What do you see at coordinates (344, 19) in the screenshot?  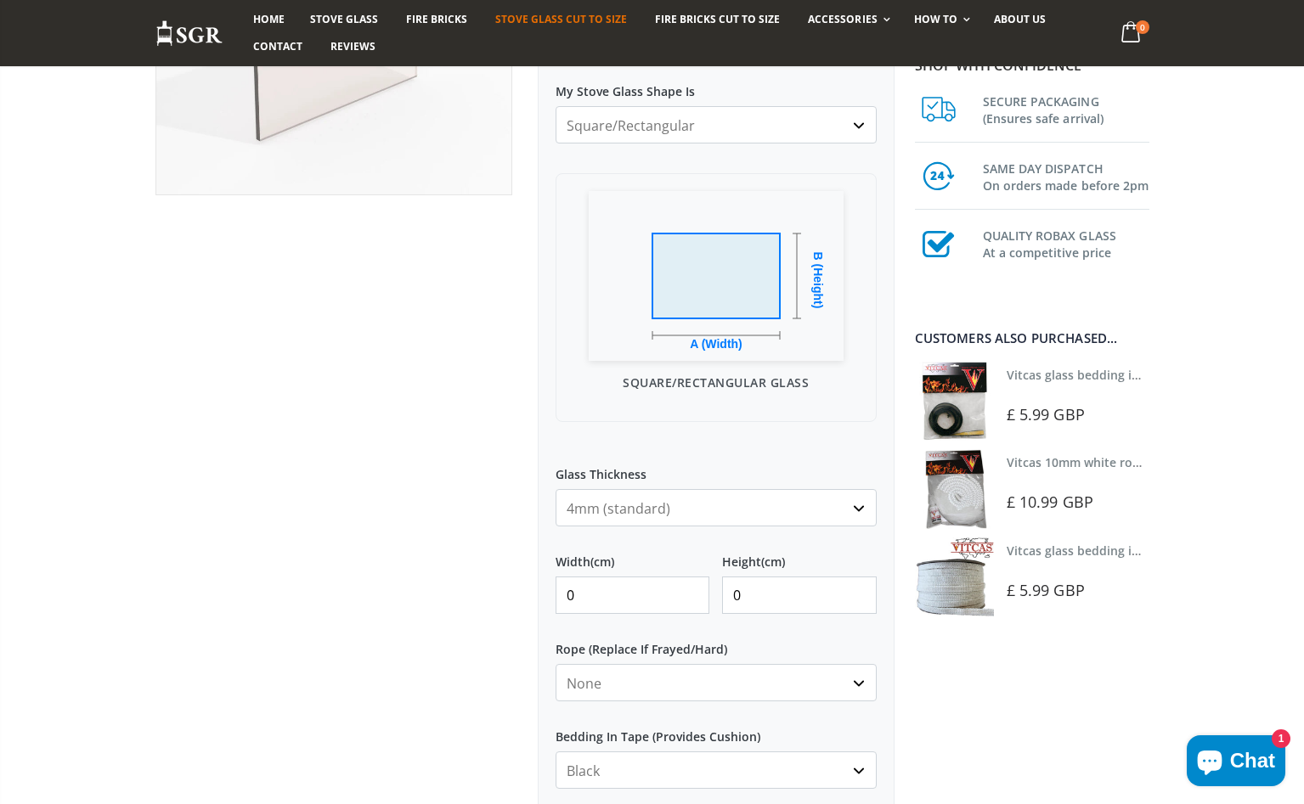 I see `span: Stove Glass` at bounding box center [344, 19].